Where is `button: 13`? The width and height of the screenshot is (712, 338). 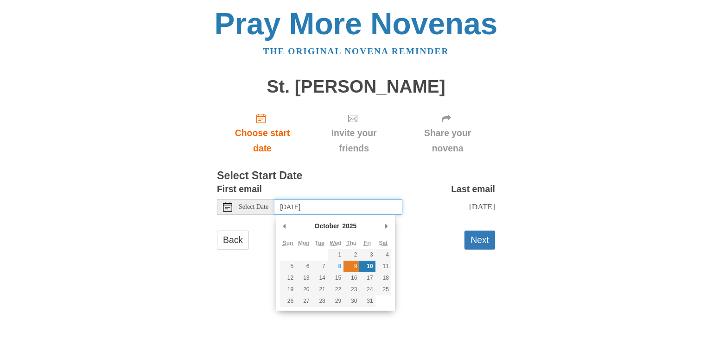
button: 13 is located at coordinates (304, 278).